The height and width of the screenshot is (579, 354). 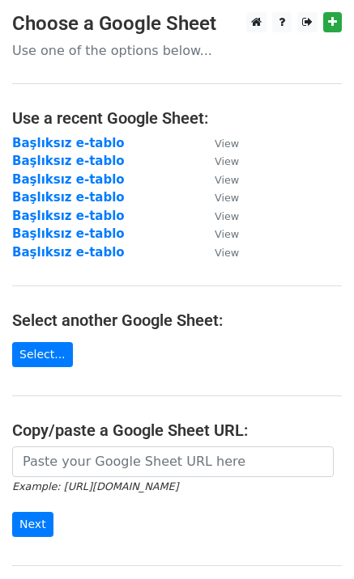 What do you see at coordinates (176, 50) in the screenshot?
I see `p: Use one of the options below...` at bounding box center [176, 50].